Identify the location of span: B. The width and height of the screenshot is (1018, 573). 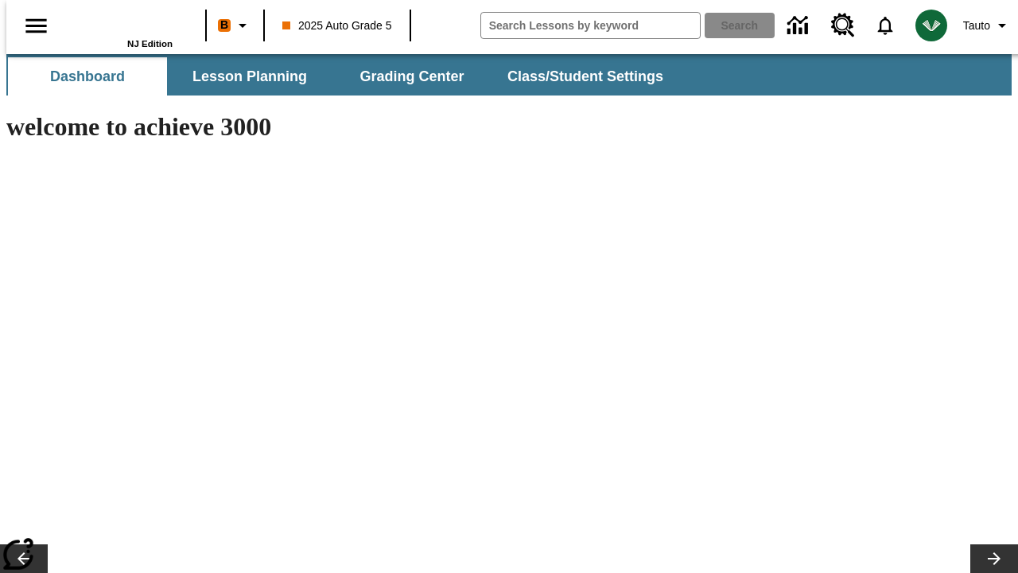
(224, 25).